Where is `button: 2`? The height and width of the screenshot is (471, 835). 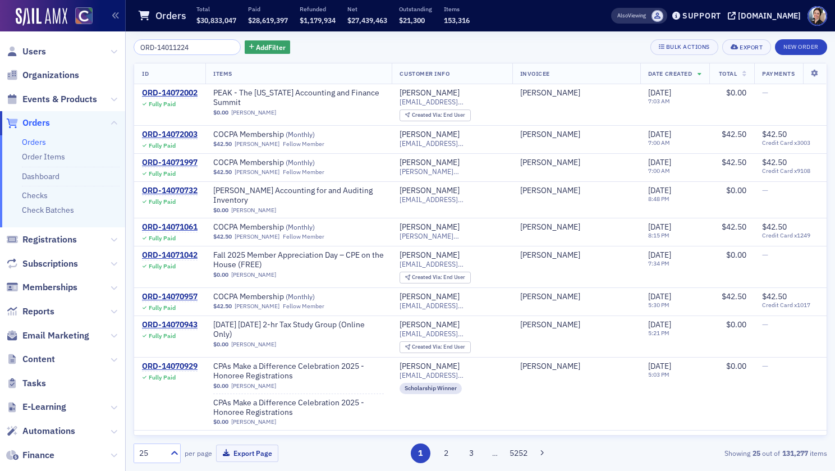
button: 2 is located at coordinates (445, 453).